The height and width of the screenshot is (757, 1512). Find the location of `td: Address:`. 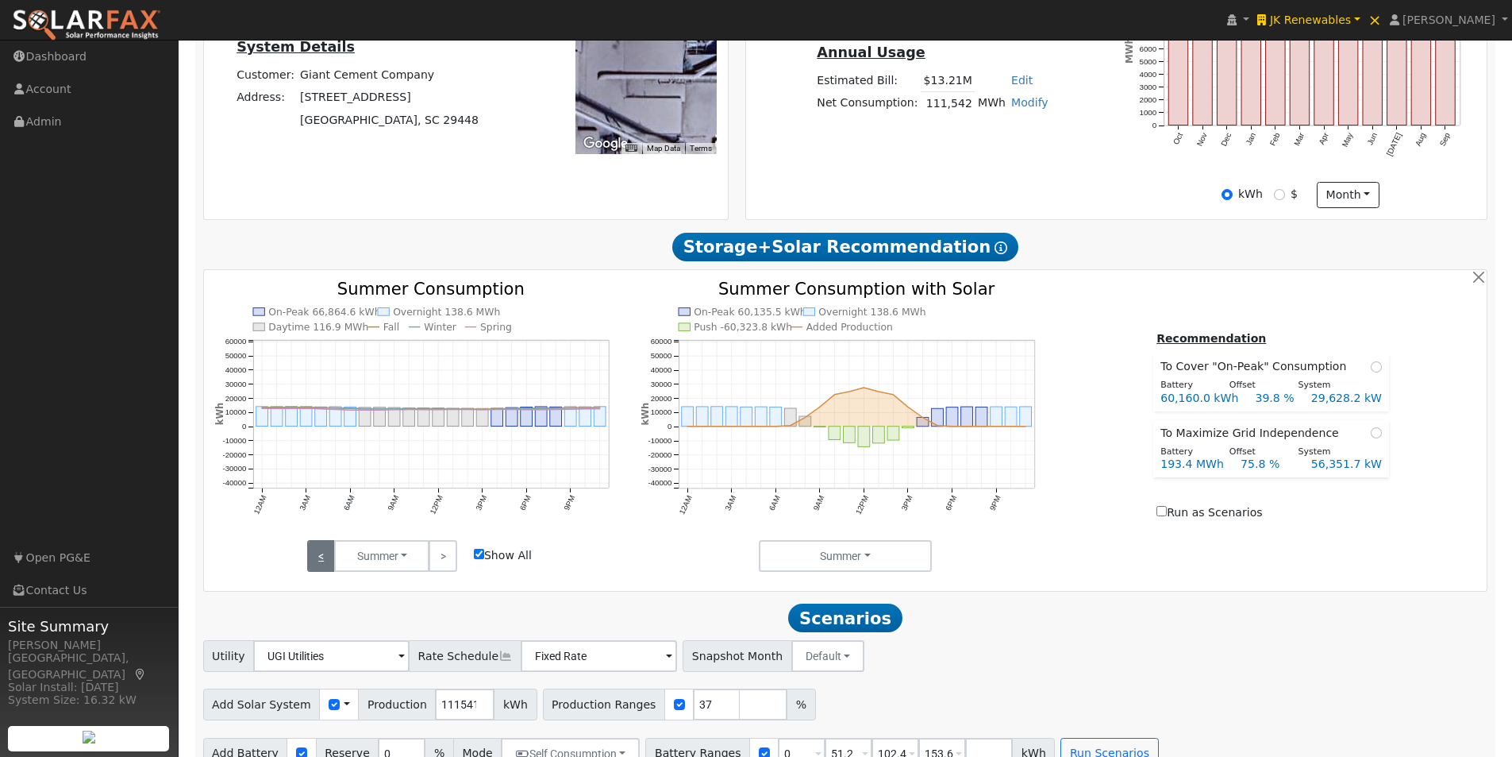

td: Address: is located at coordinates (266, 98).